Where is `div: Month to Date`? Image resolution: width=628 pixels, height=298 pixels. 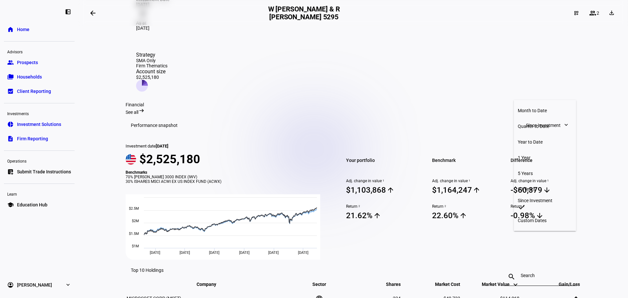
div: Month to Date is located at coordinates (545, 111).